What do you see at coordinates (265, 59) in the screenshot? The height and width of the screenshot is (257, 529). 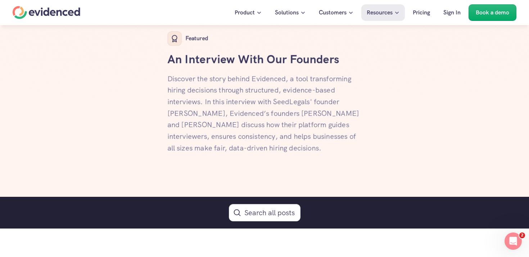 I see `h3: An Interview With Our Founders` at bounding box center [265, 59].